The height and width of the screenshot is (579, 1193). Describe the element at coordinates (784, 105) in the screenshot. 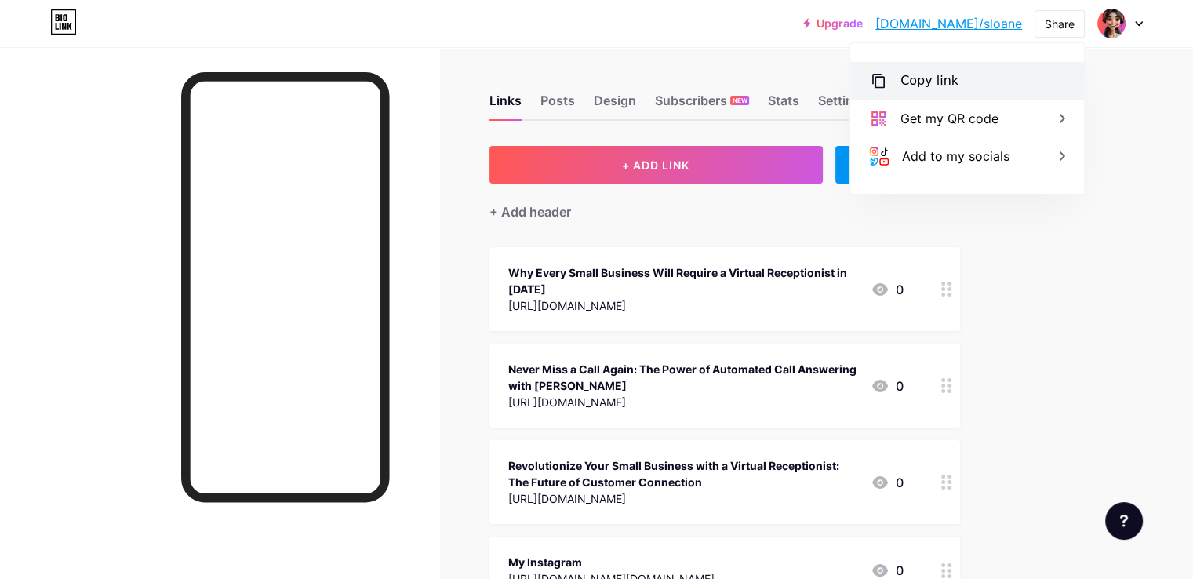

I see `div: Stats` at that location.